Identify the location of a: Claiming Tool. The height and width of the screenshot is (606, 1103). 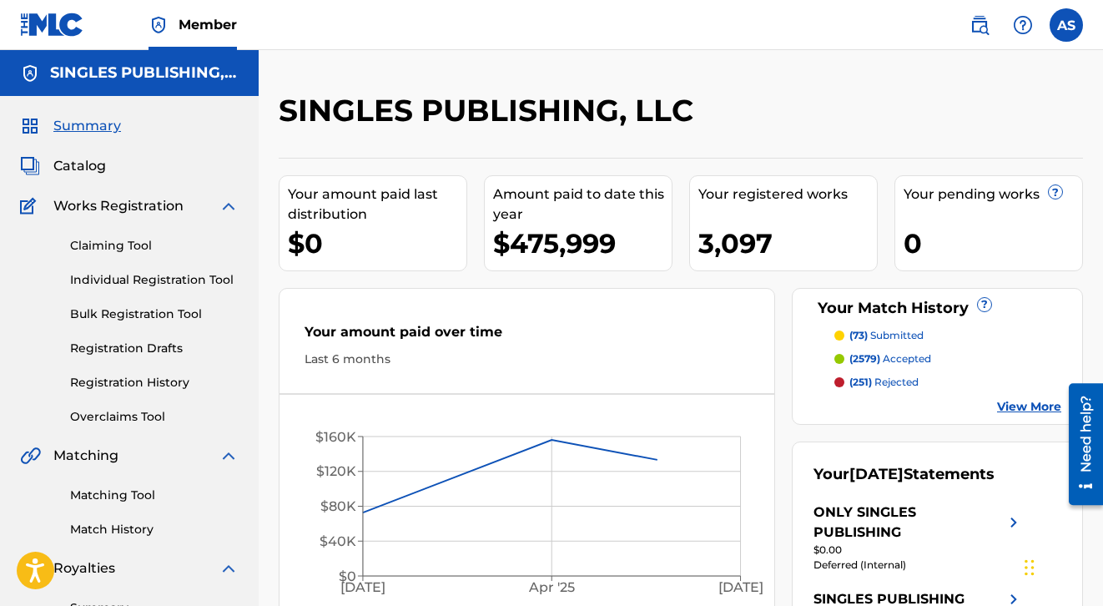
(154, 245).